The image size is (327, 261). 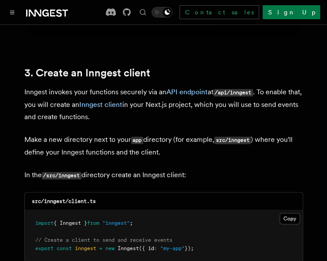 I want to click on a: Sign Up, so click(x=292, y=12).